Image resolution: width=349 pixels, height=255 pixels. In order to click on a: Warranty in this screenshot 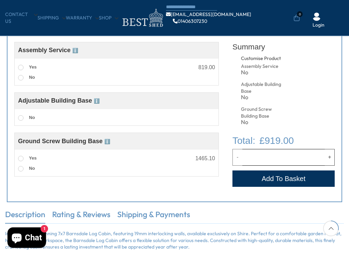, I will do `click(82, 18)`.